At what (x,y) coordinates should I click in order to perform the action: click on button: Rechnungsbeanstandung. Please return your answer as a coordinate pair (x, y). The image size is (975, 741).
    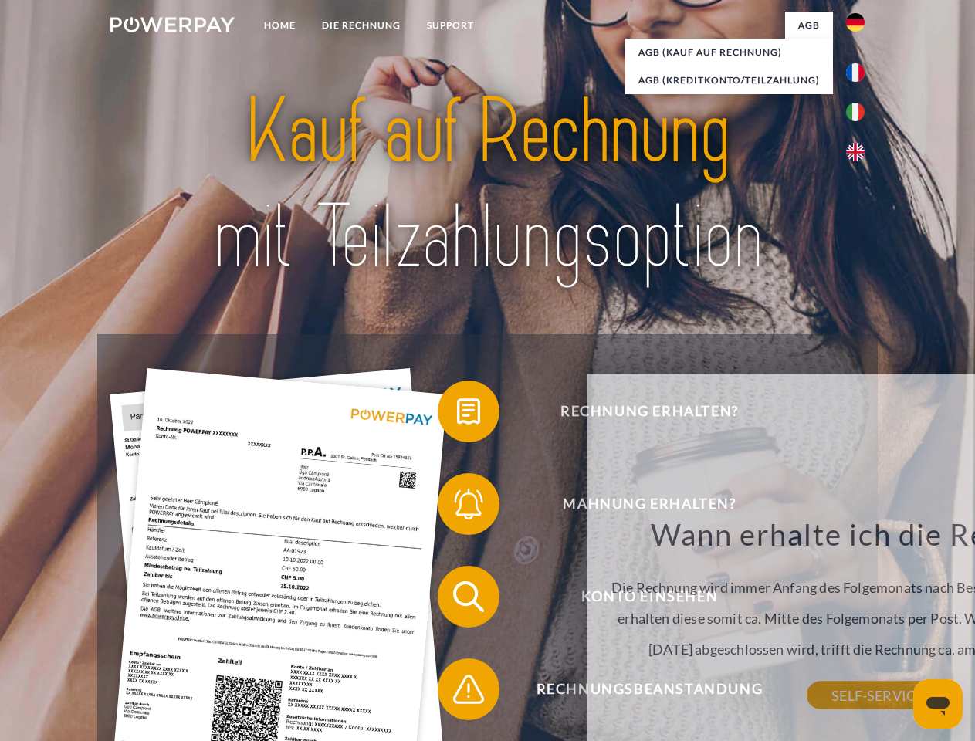
    Looking at the image, I should click on (638, 689).